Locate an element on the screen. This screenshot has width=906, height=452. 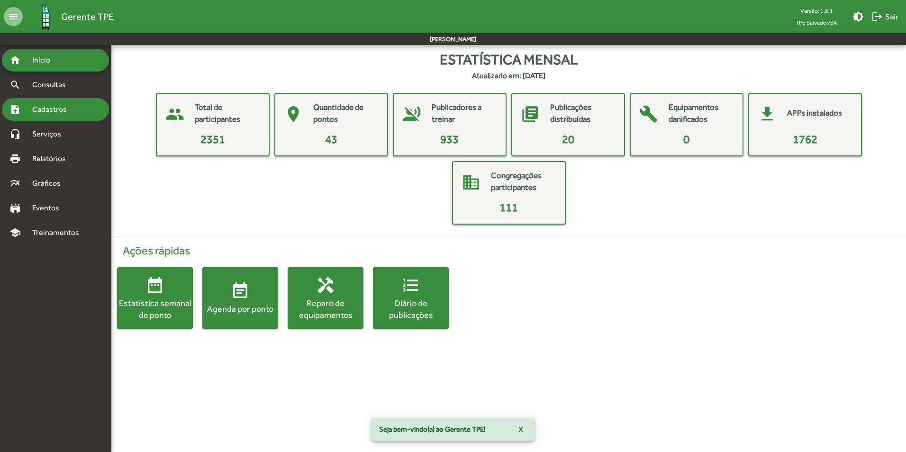
mat-icon: get_app is located at coordinates (768, 114).